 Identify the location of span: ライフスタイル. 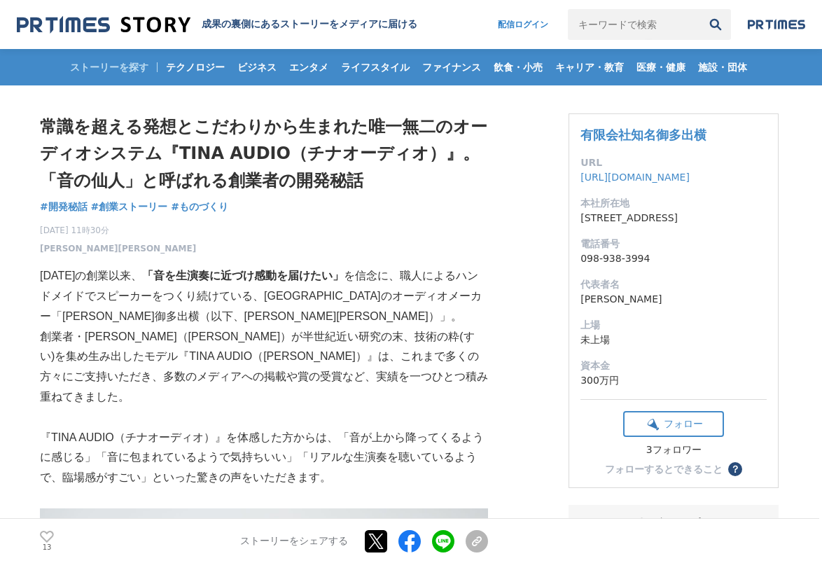
(375, 67).